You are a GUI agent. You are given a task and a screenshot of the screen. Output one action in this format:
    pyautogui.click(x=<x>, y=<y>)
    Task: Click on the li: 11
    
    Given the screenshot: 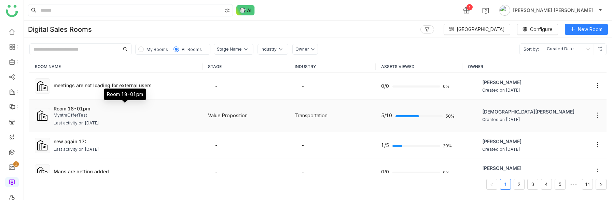 What is the action you would take?
    pyautogui.click(x=587, y=184)
    